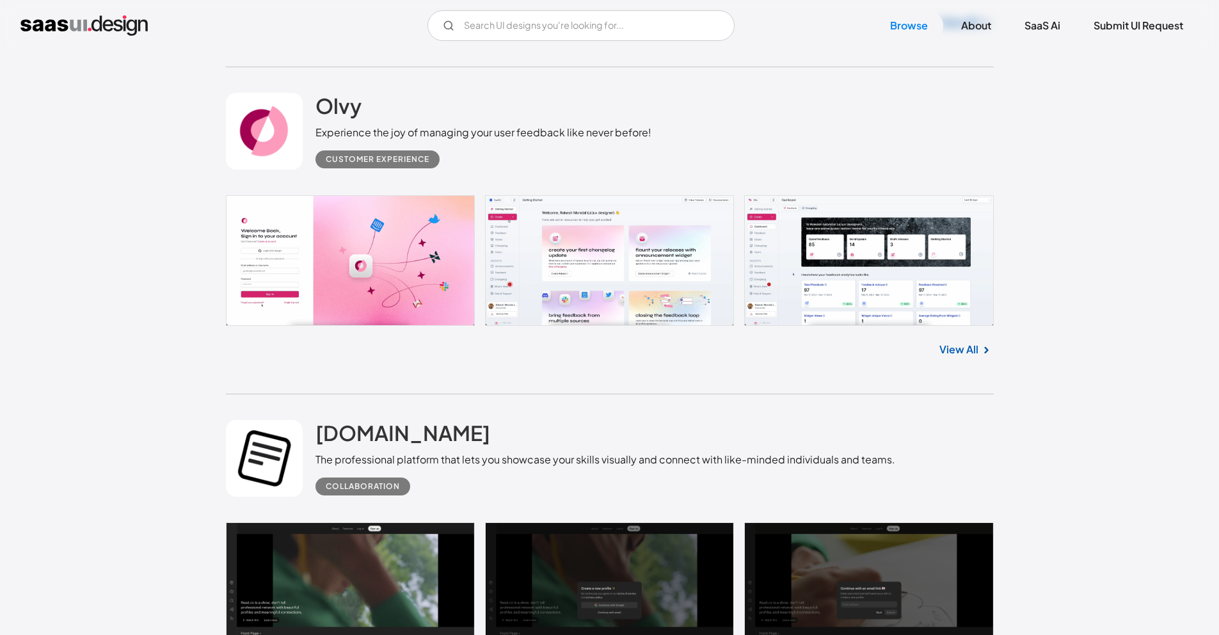  I want to click on a: About, so click(976, 26).